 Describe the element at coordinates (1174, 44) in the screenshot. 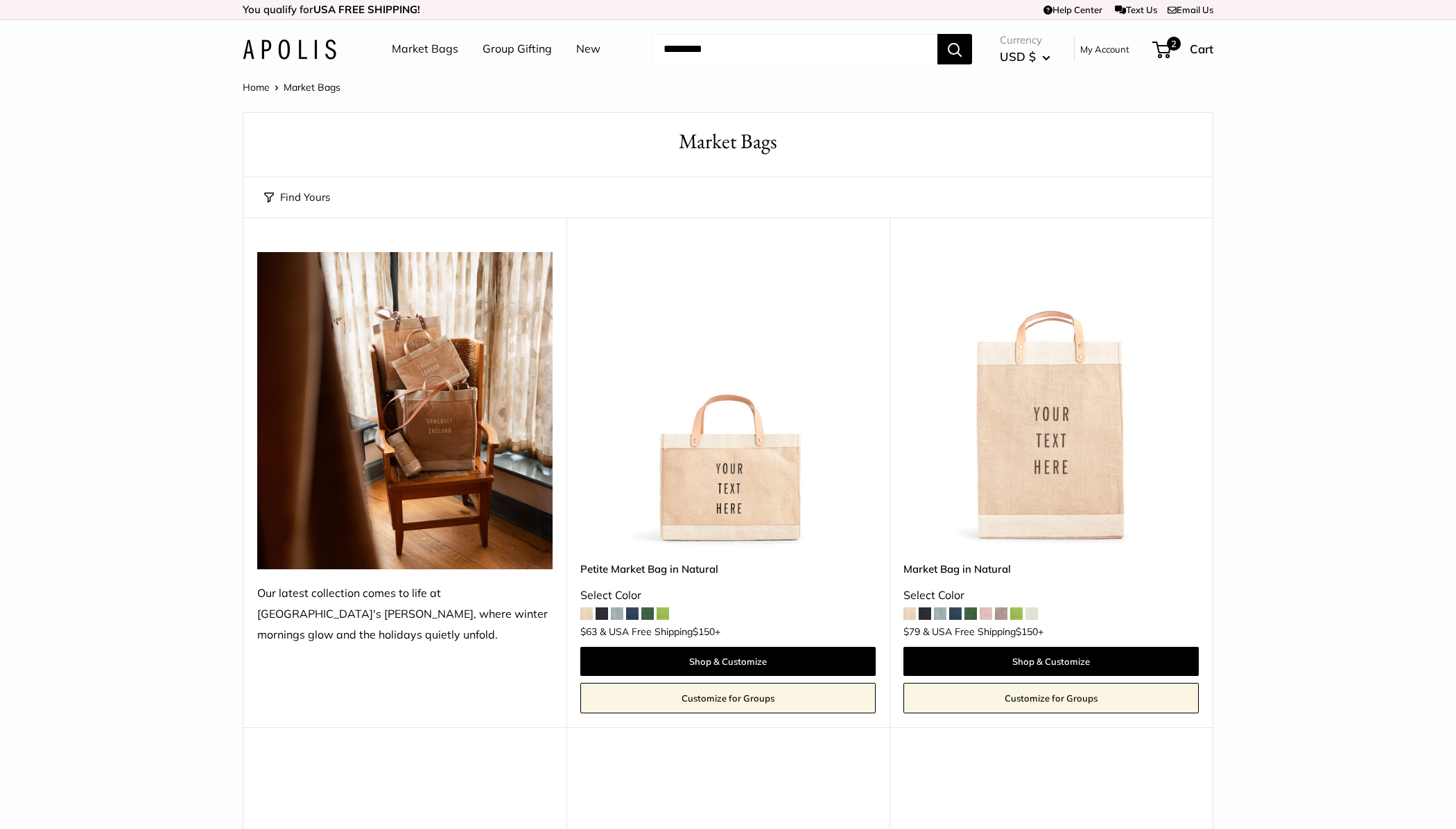

I see `span: 2` at that location.